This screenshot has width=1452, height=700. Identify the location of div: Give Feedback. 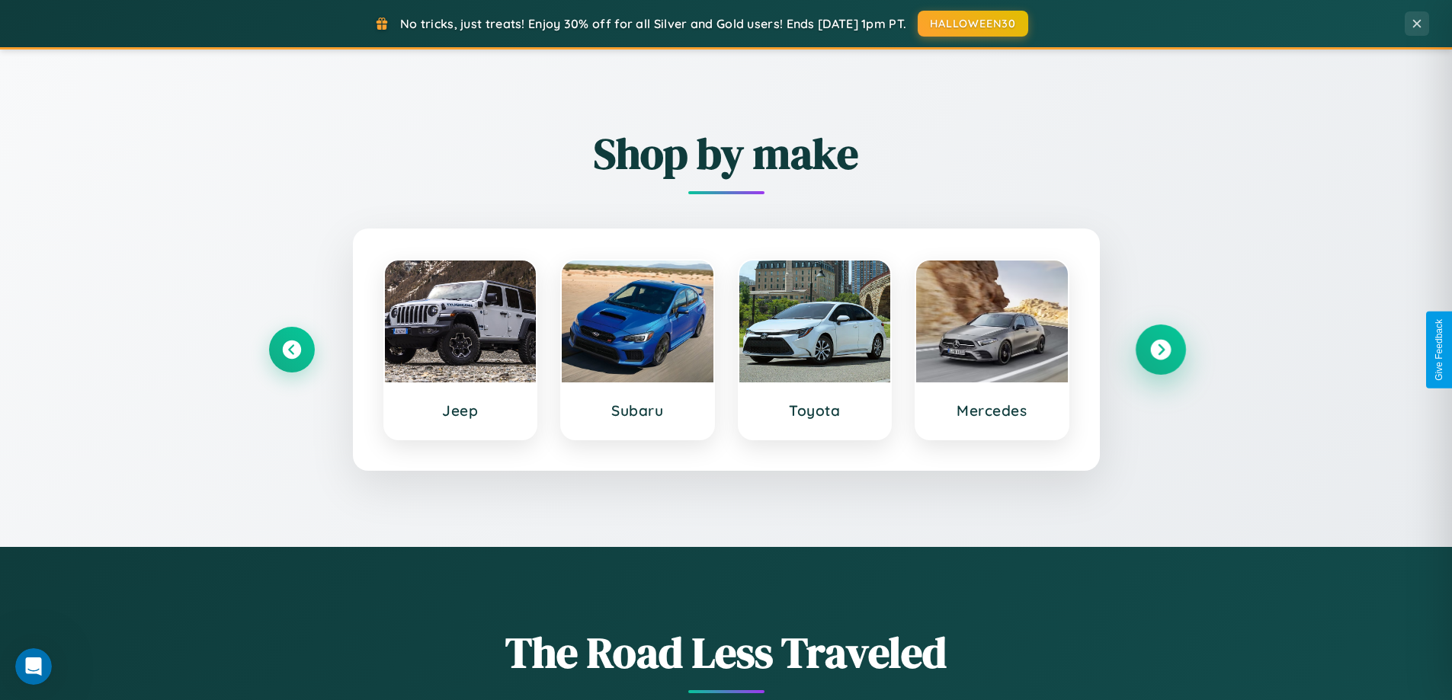
(1439, 350).